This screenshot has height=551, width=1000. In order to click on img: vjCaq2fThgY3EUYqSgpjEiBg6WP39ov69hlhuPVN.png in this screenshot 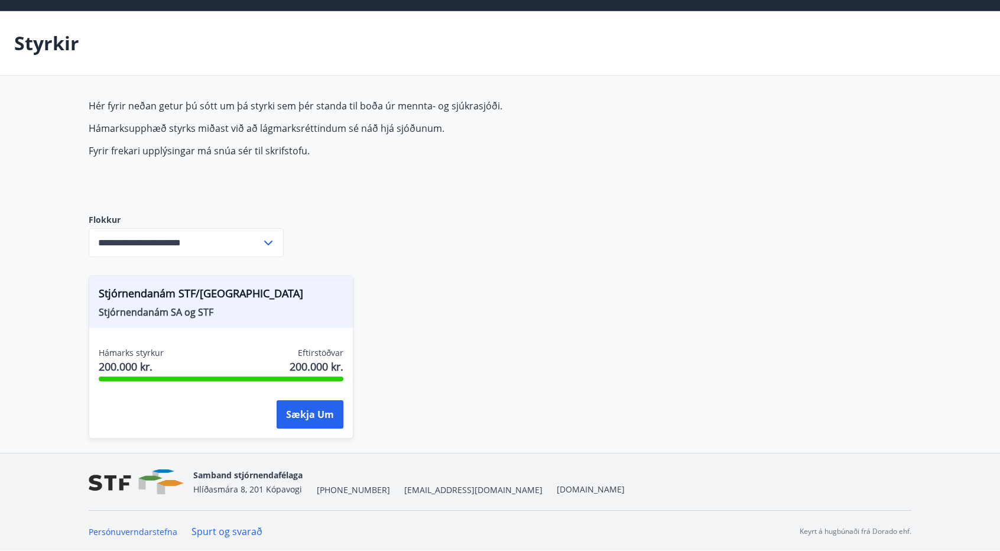, I will do `click(136, 482)`.